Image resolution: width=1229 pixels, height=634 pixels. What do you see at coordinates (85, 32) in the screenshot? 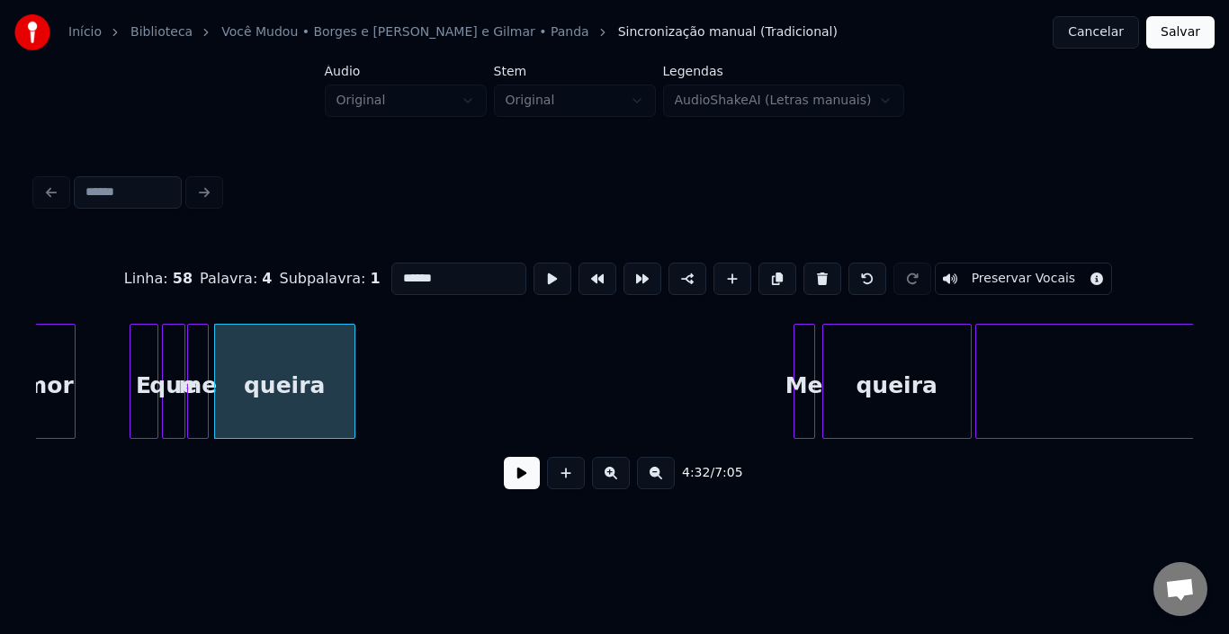
I see `a: Início` at bounding box center [85, 32].